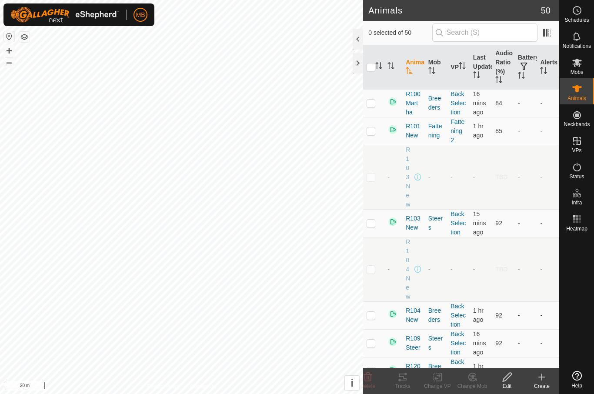  Describe the element at coordinates (403, 386) in the screenshot. I see `div: Tracks` at that location.